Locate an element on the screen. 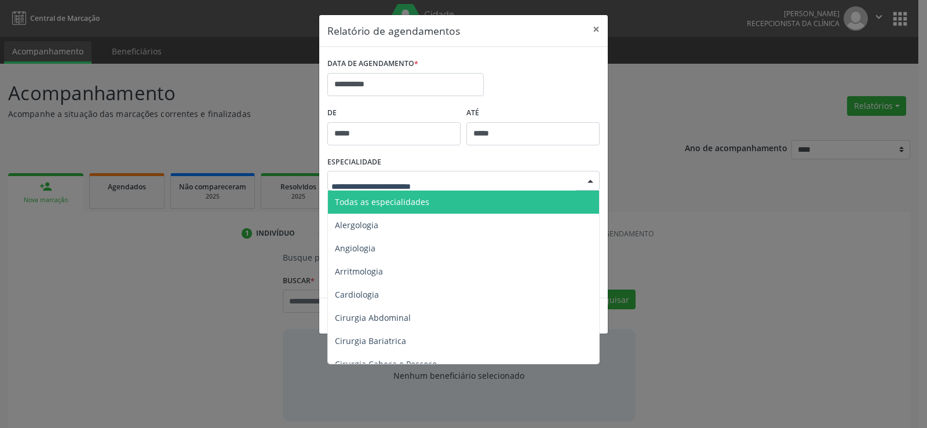 The height and width of the screenshot is (428, 927). span: Cardiologia is located at coordinates (357, 294).